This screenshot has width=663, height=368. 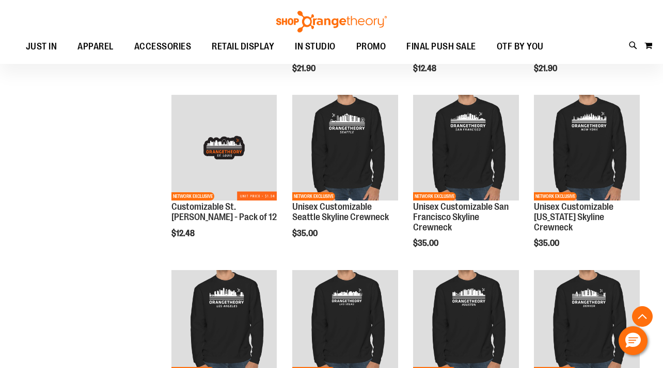 I want to click on span: APPAREL, so click(x=95, y=46).